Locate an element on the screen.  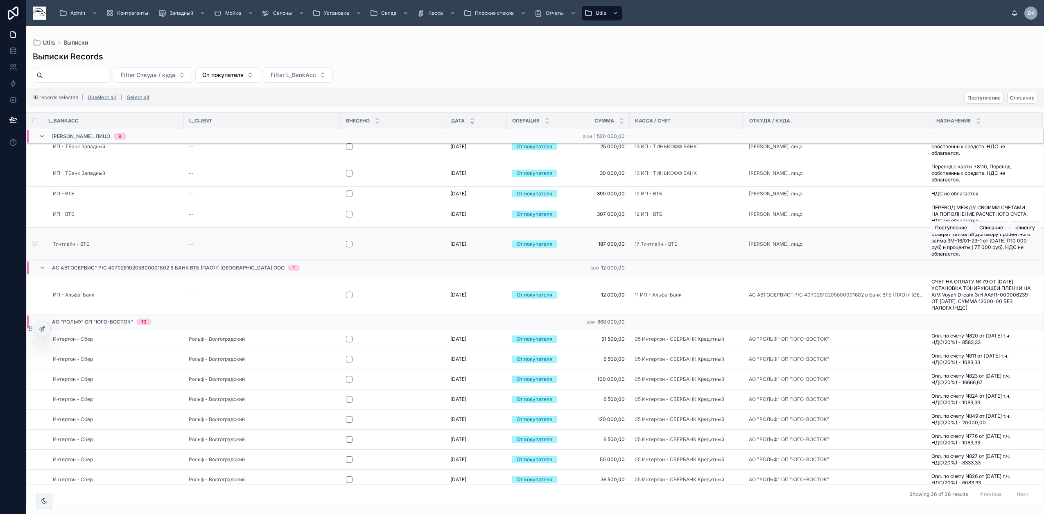
button: Select all is located at coordinates (138, 97).